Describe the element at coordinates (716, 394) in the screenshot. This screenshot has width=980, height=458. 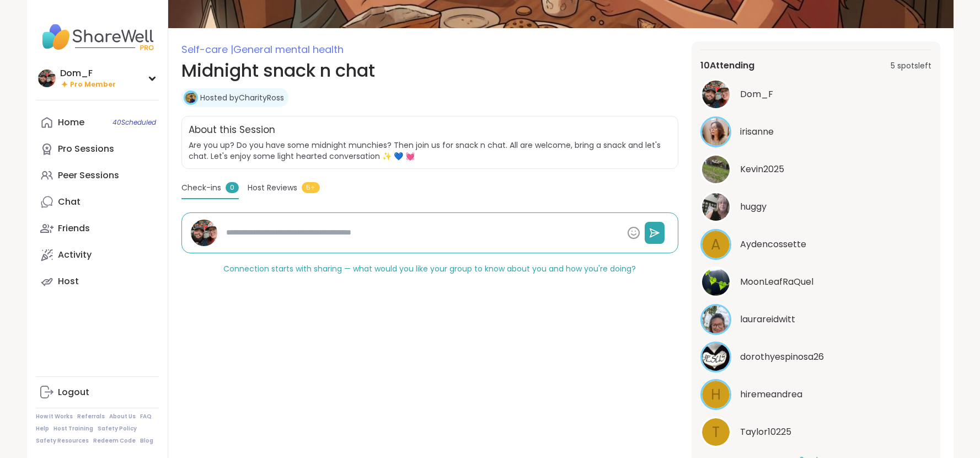
I see `span: h` at that location.